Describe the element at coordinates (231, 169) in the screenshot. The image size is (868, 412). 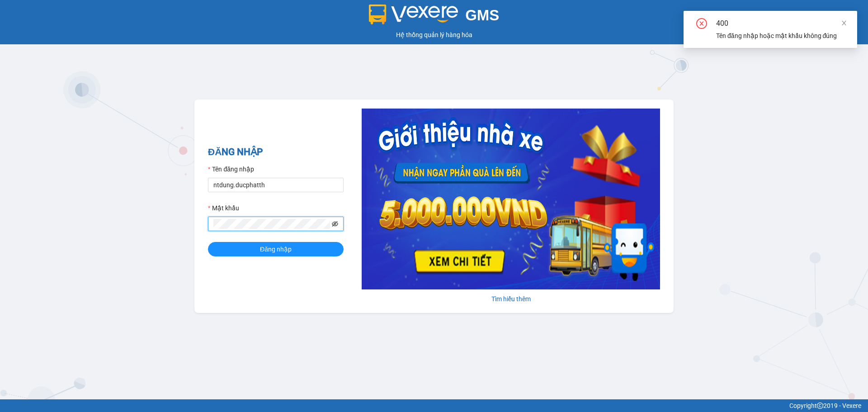
I see `label: Tên đăng nhập` at that location.